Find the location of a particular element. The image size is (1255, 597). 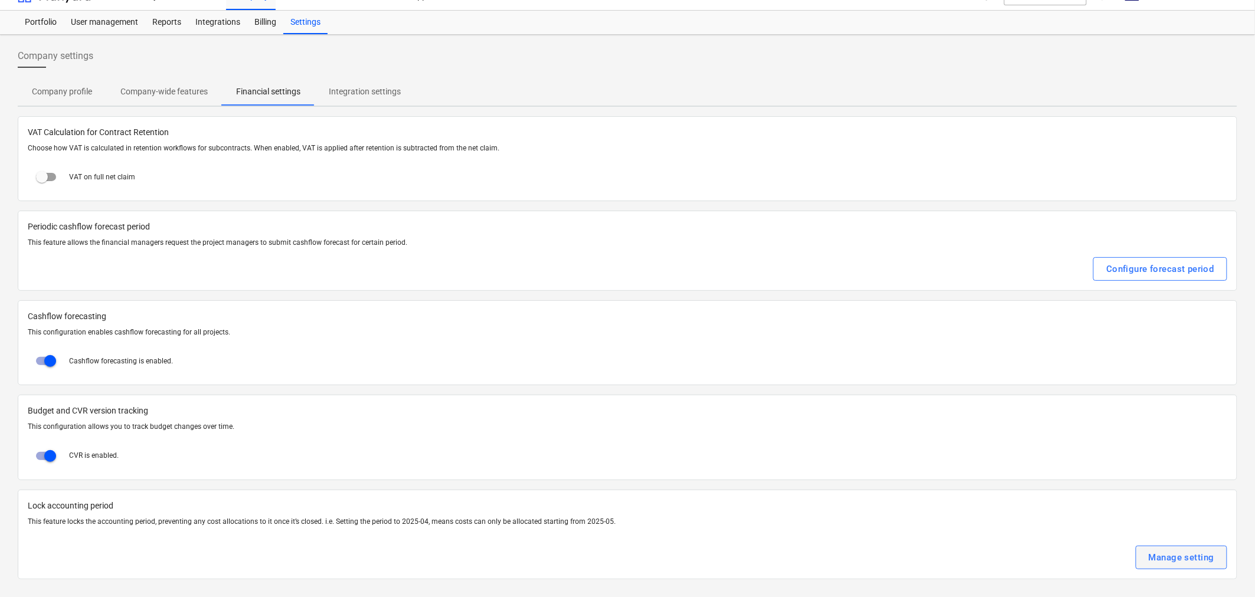

a: Settings is located at coordinates (305, 22).